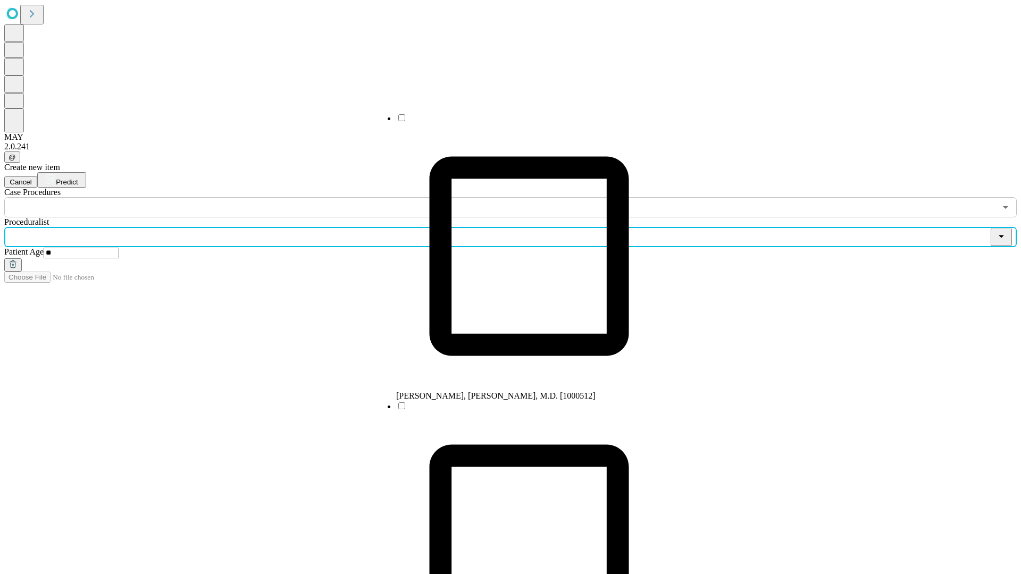  What do you see at coordinates (1006, 207) in the screenshot?
I see `button: Open` at bounding box center [1006, 207].